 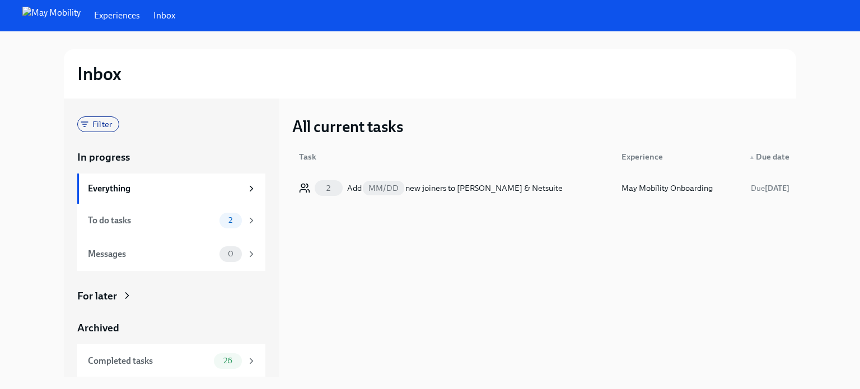 What do you see at coordinates (171, 361) in the screenshot?
I see `a: Completed tasks26` at bounding box center [171, 361].